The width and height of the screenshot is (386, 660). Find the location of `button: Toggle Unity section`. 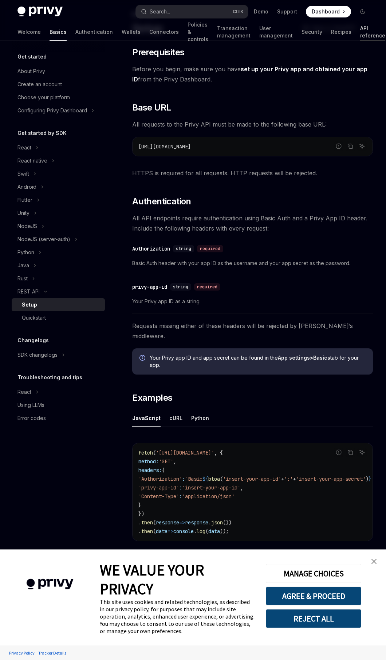

button: Toggle Unity section is located at coordinates (58, 213).